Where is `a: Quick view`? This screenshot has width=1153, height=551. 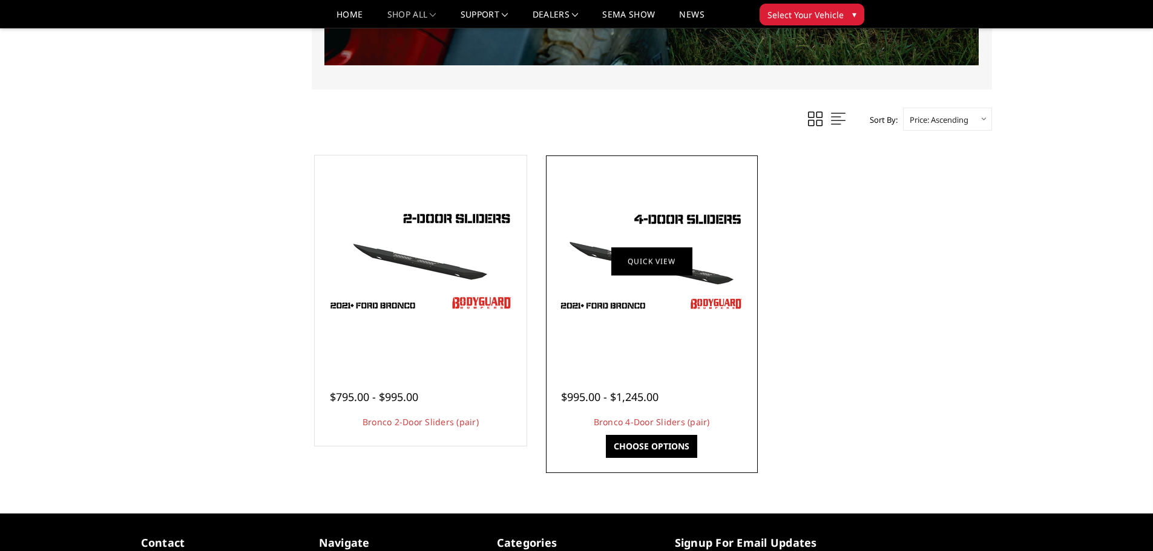 a: Quick view is located at coordinates (652, 261).